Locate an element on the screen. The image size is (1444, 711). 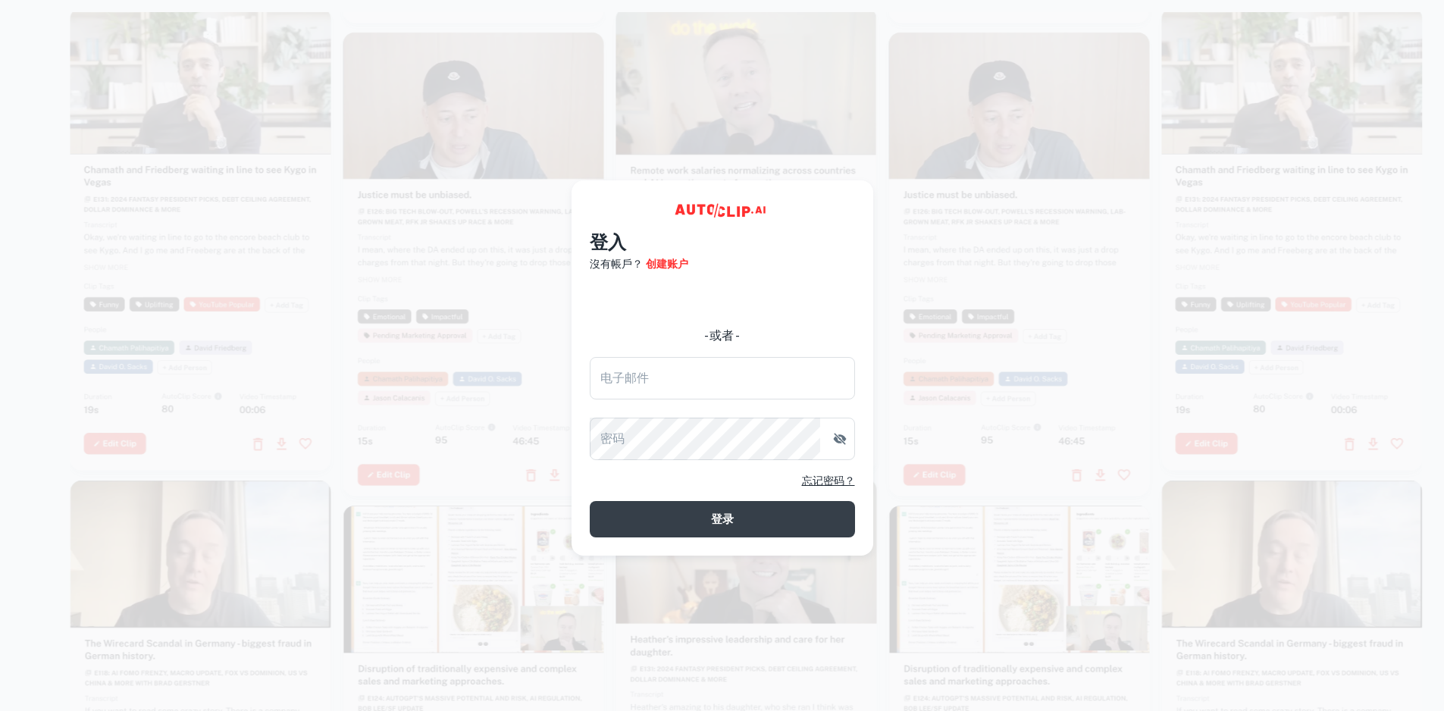
font: 沒有帳戶？ is located at coordinates (616, 264).